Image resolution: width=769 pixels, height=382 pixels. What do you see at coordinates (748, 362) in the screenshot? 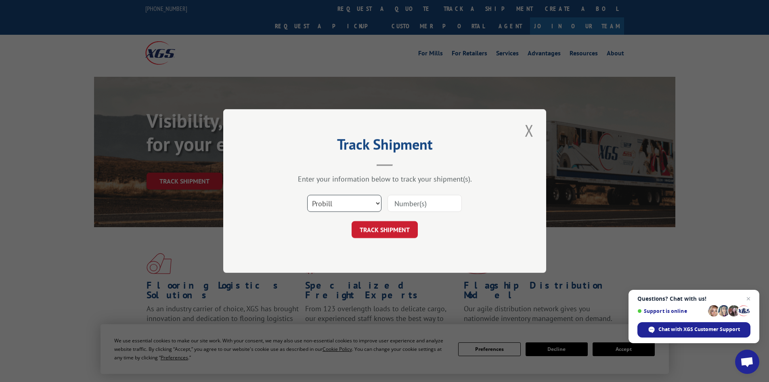
I see `a: Open chat` at bounding box center [748, 362].